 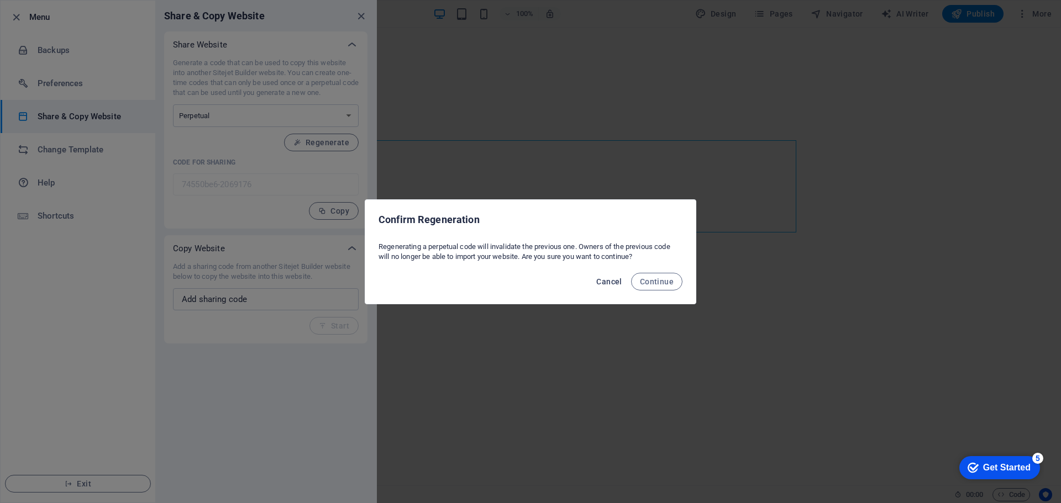 I want to click on button: Continue, so click(x=657, y=282).